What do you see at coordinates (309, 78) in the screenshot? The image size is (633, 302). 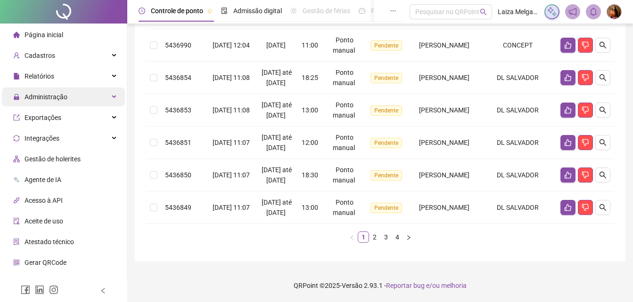 I see `span: 18:25` at bounding box center [309, 78].